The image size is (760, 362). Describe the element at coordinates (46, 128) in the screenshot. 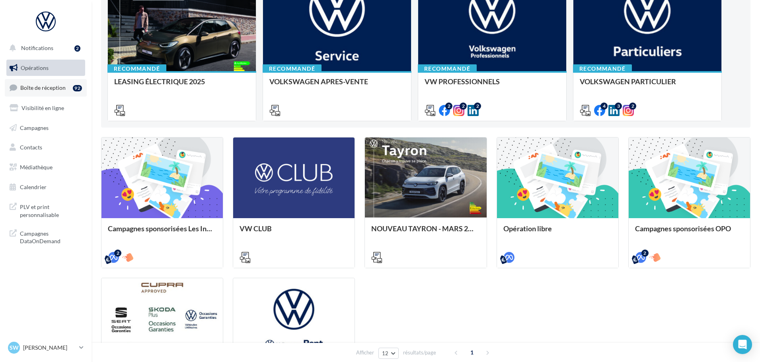

I see `a: Campagnes` at that location.